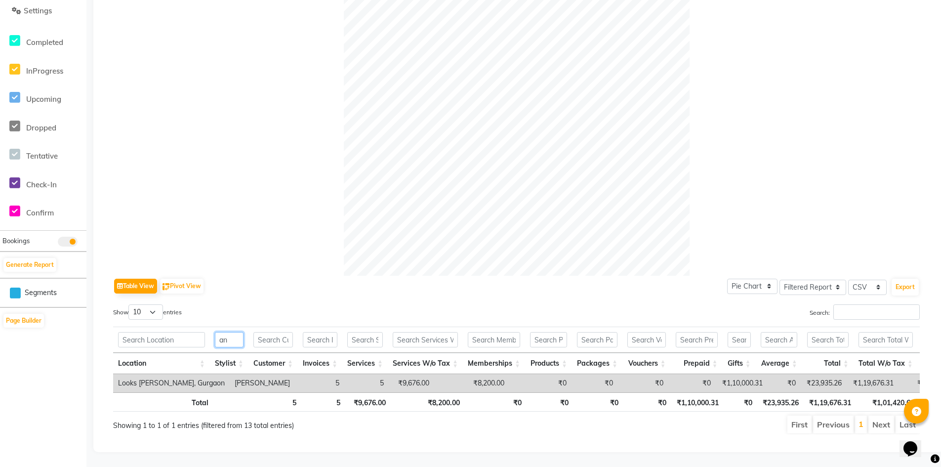 This screenshot has height=467, width=941. Describe the element at coordinates (696, 339) in the screenshot. I see `input: Search Prepaid` at that location.